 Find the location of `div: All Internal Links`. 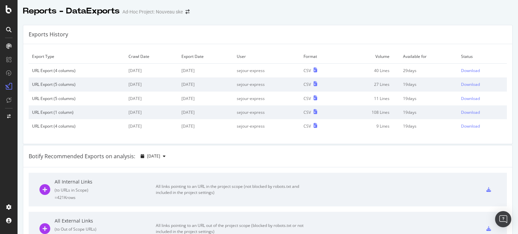

div: All Internal Links is located at coordinates (105, 182).